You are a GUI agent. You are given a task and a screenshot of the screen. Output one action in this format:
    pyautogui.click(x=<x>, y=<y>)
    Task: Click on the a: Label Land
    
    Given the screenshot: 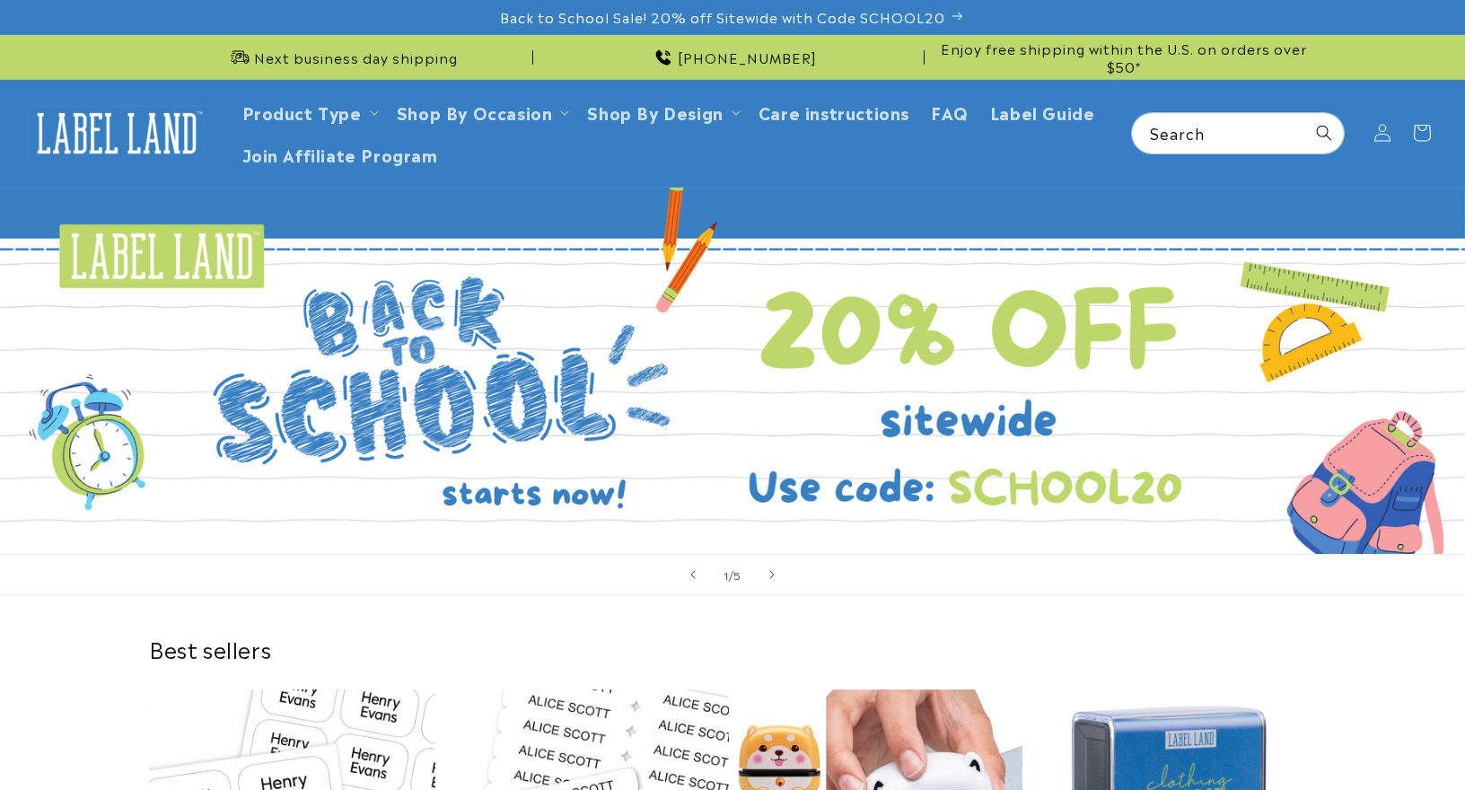 What is the action you would take?
    pyautogui.click(x=117, y=133)
    